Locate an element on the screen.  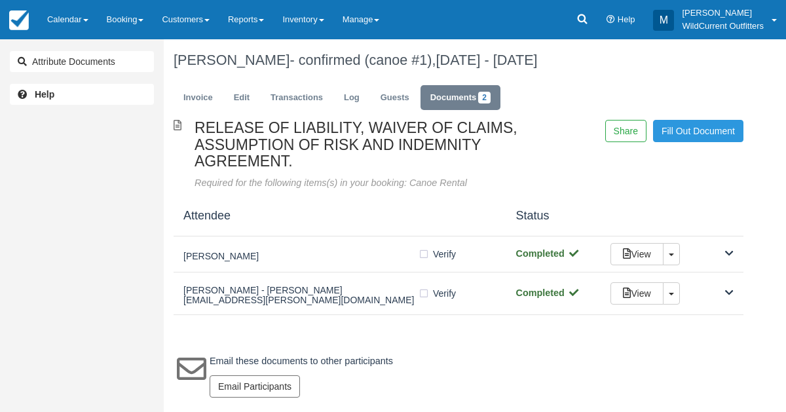
a: Help is located at coordinates (82, 94).